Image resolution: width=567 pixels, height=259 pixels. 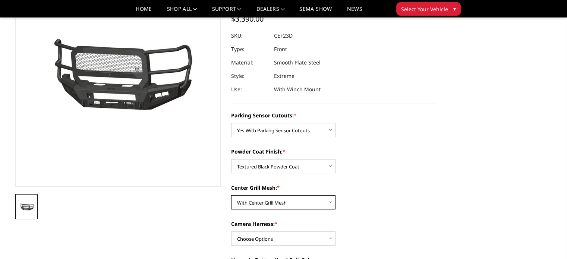 I want to click on label: Powder Coat Finish:, so click(x=334, y=151).